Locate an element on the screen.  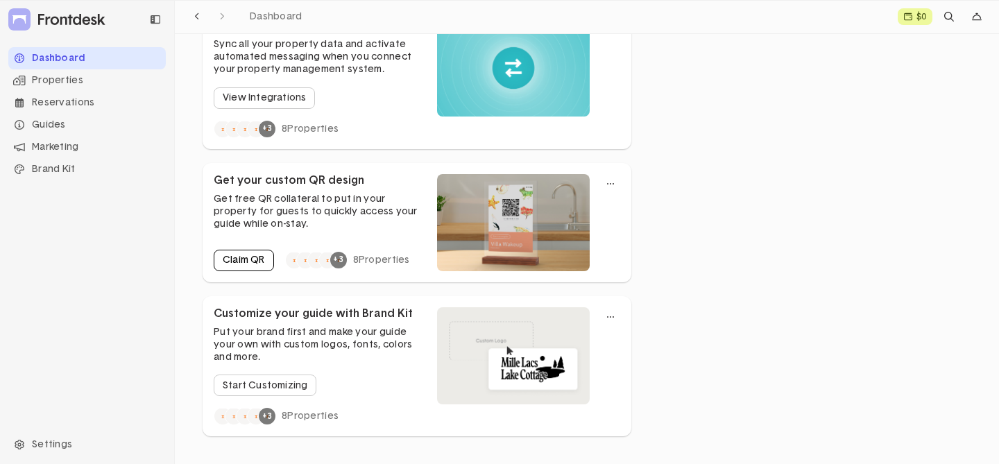
h3: Customize your guide with Brand Kit is located at coordinates (313, 313).